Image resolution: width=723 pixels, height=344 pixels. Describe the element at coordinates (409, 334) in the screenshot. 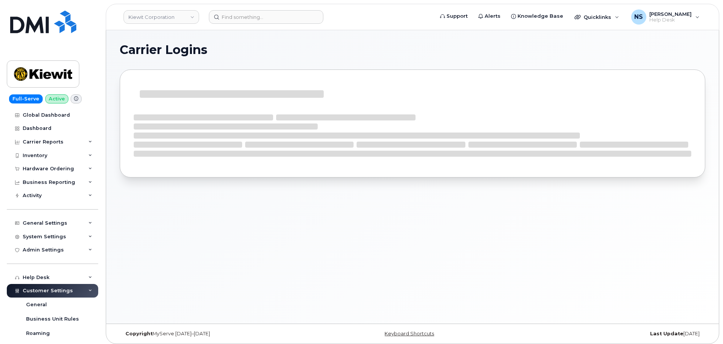

I see `a: Keyboard Shortcuts` at that location.